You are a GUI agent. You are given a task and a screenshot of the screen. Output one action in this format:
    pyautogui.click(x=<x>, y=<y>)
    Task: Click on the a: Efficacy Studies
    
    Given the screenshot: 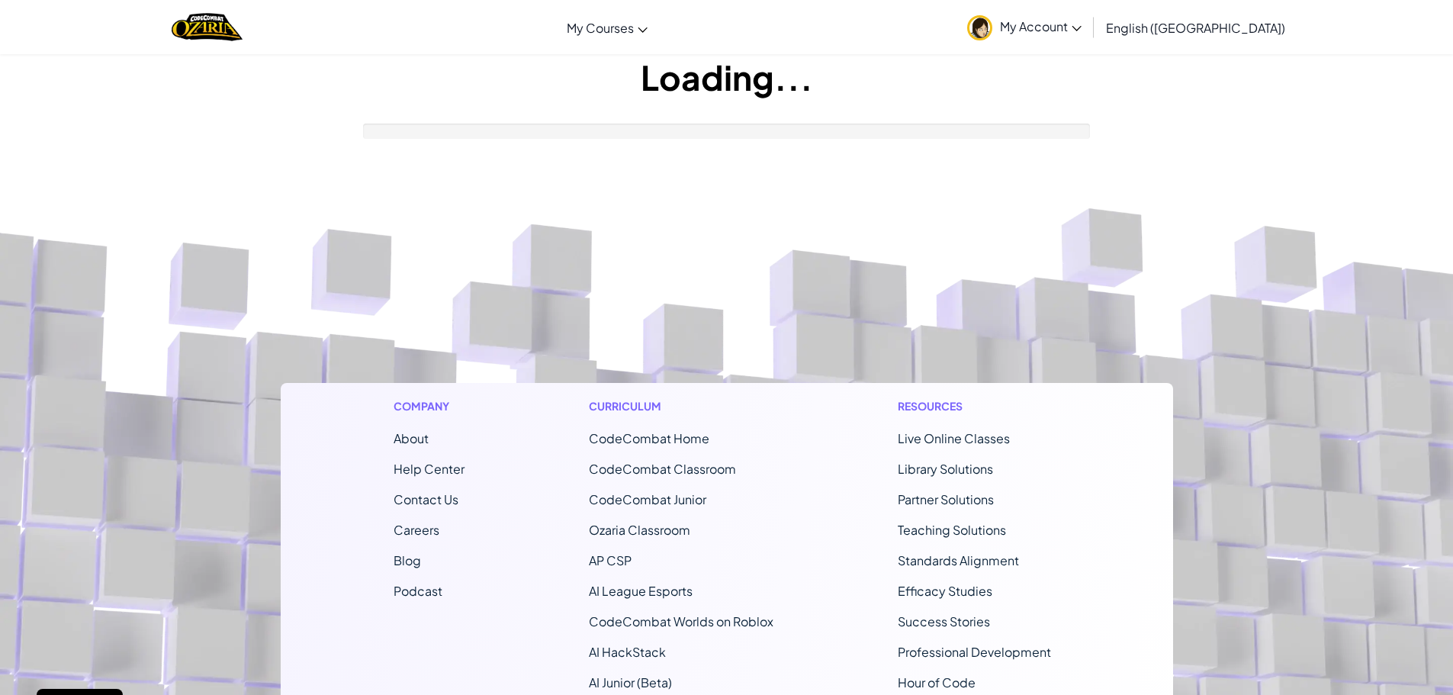 What is the action you would take?
    pyautogui.click(x=945, y=590)
    